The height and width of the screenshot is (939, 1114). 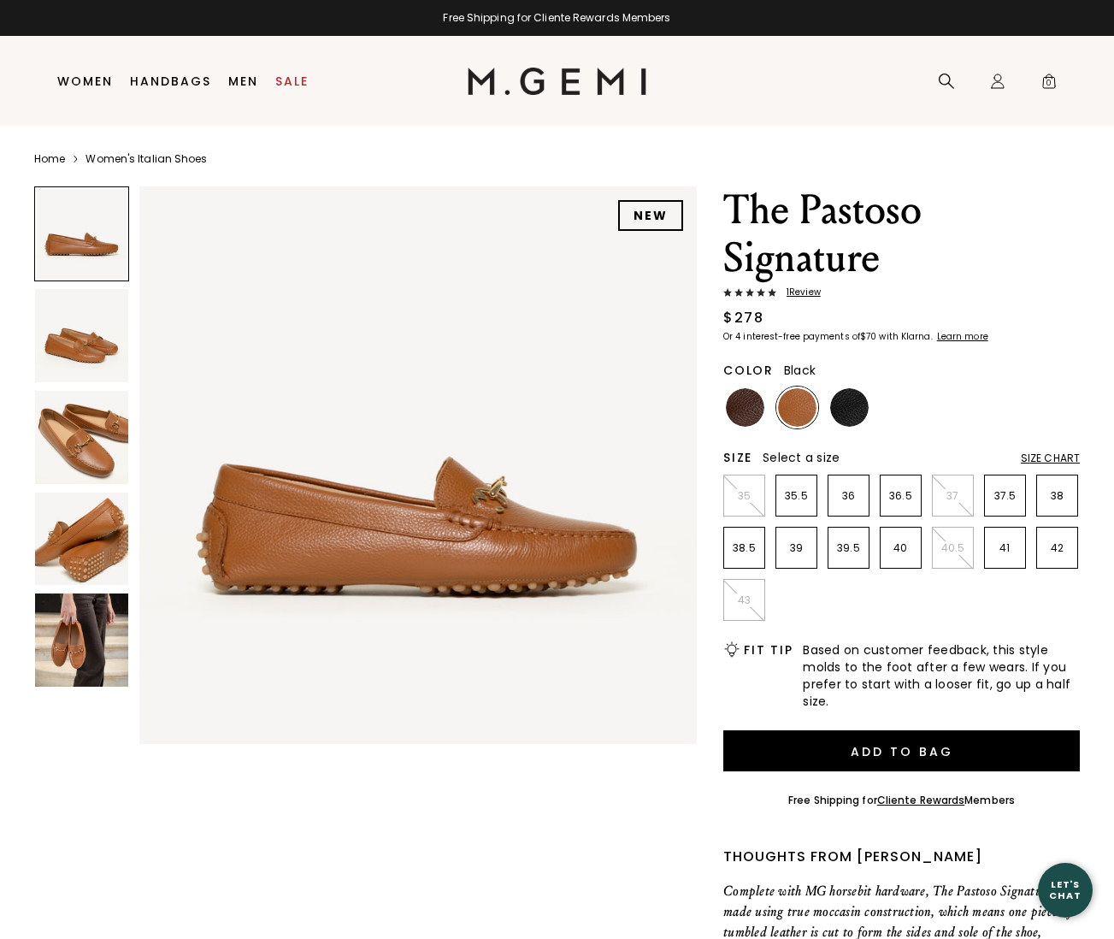 What do you see at coordinates (748, 370) in the screenshot?
I see `h2: Color` at bounding box center [748, 370].